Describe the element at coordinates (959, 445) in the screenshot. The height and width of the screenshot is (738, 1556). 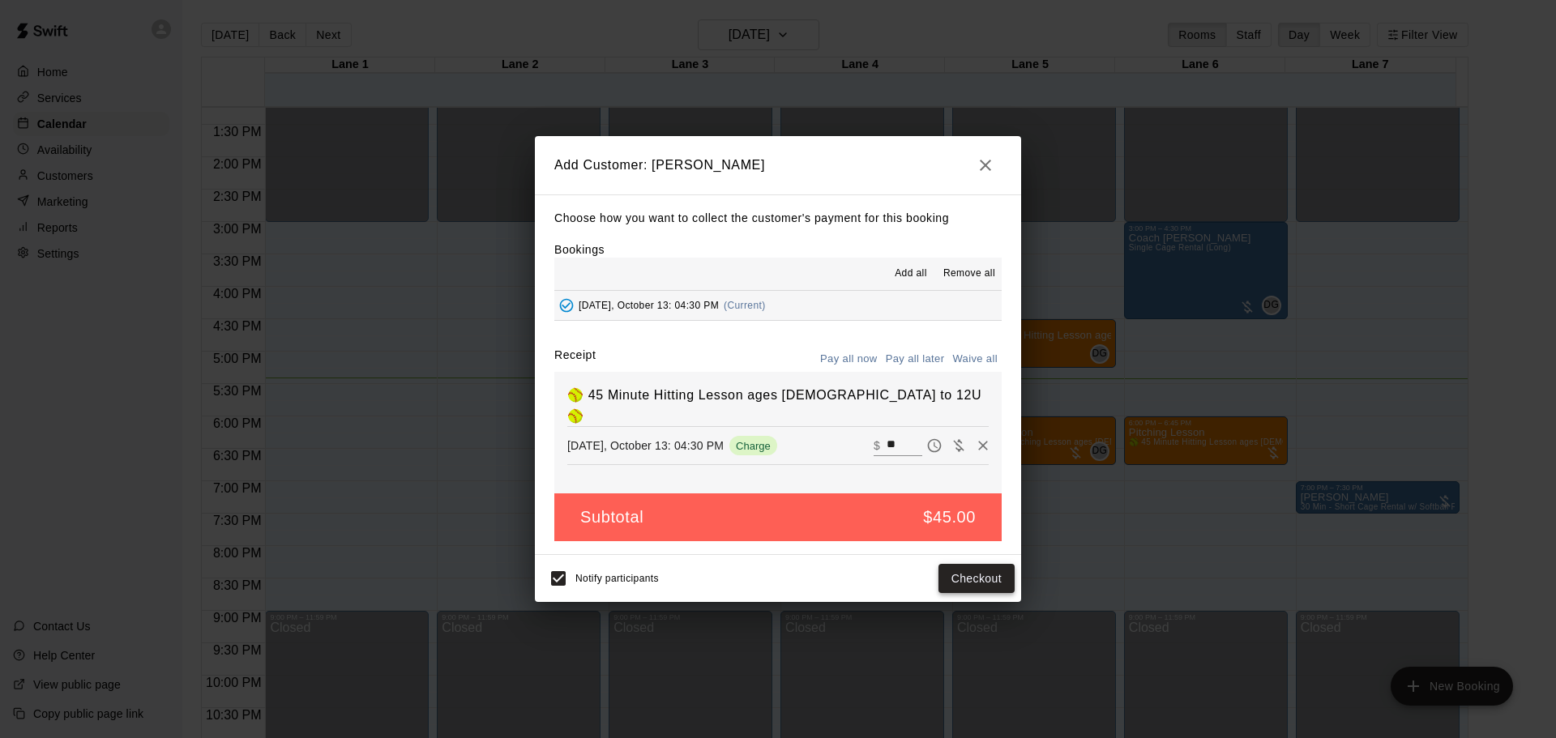
I see `span: Waive payment` at that location.